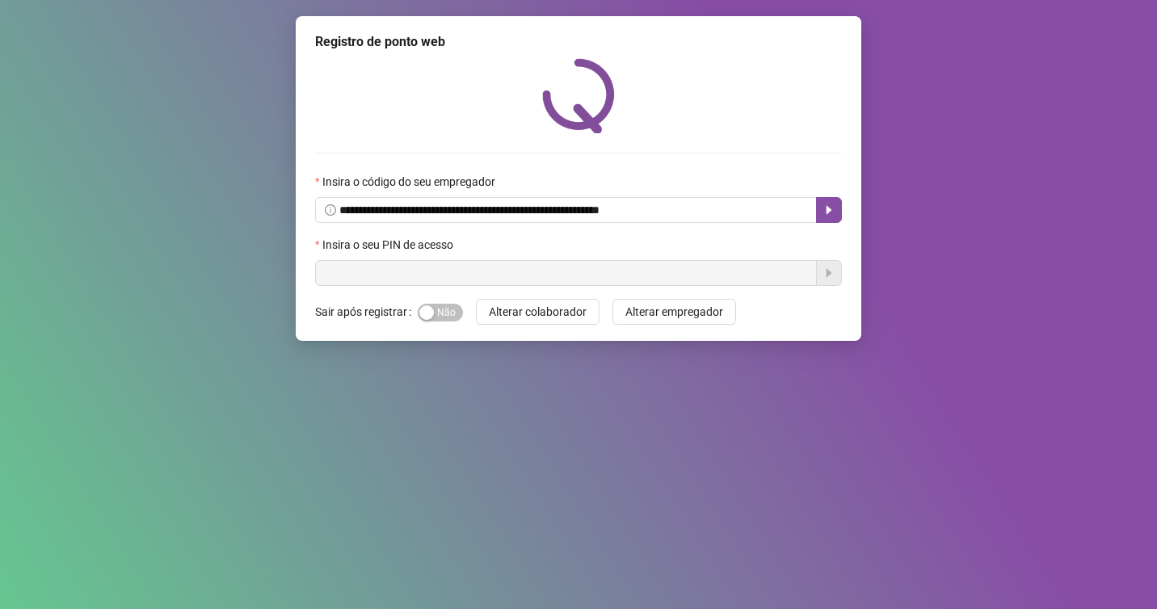  I want to click on button: Alterar empregador, so click(674, 312).